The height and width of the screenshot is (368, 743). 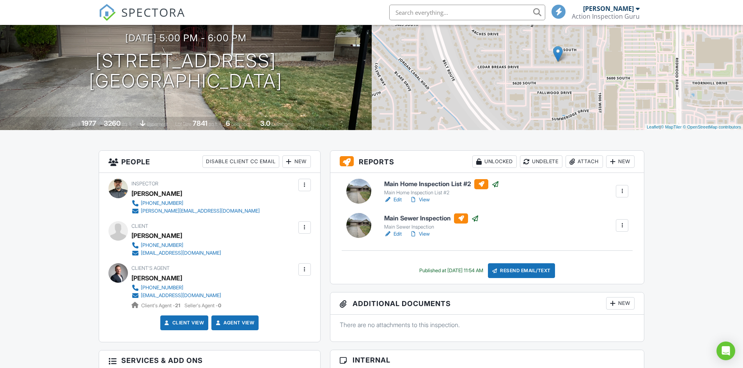 I want to click on span: bathrooms, so click(x=282, y=124).